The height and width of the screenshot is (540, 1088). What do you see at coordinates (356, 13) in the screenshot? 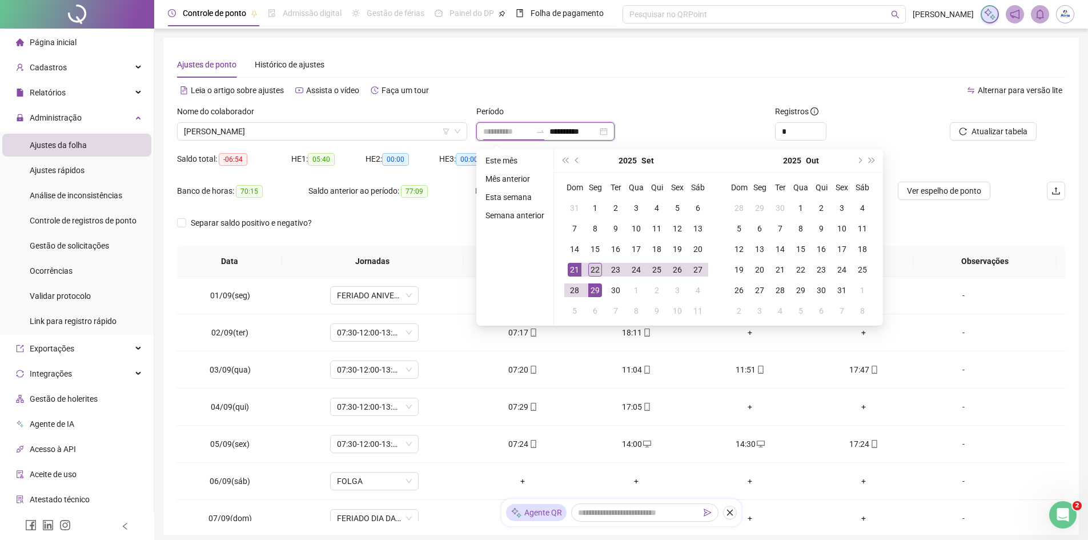
I see `span: sun` at bounding box center [356, 13].